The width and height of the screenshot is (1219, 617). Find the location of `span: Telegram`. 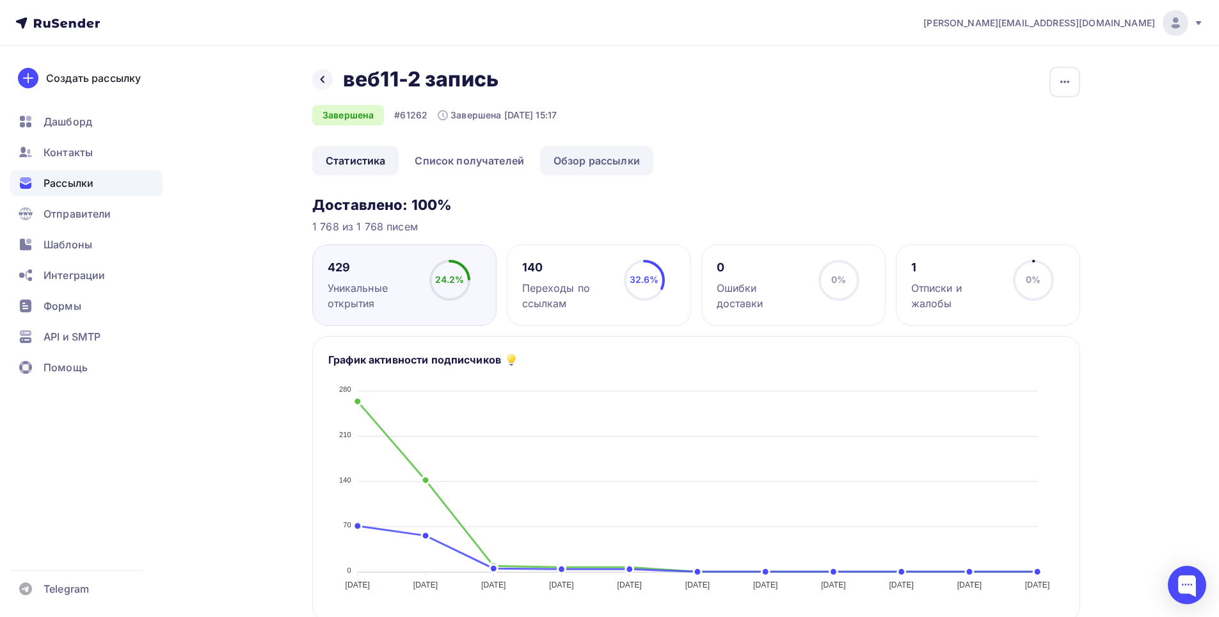

span: Telegram is located at coordinates (66, 589).